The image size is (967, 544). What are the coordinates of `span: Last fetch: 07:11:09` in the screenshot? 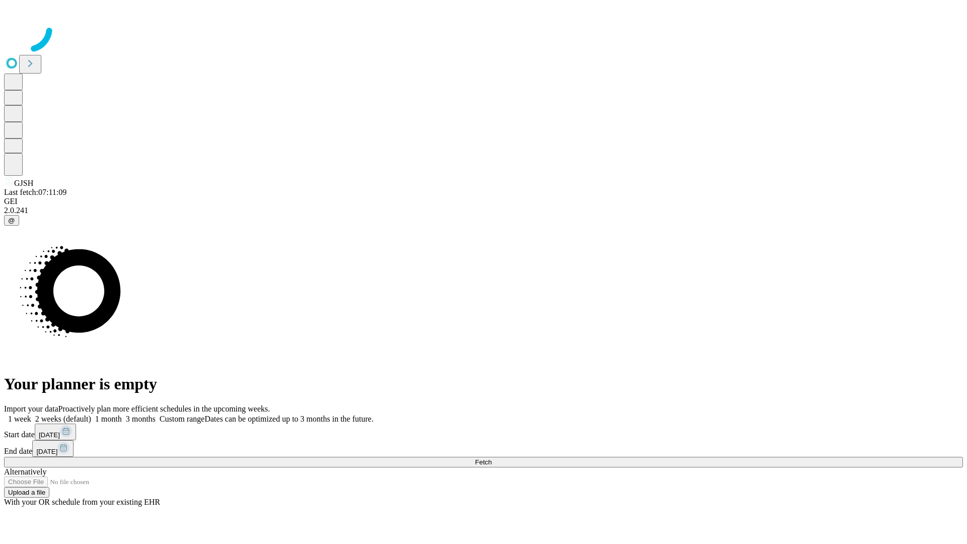 It's located at (35, 192).